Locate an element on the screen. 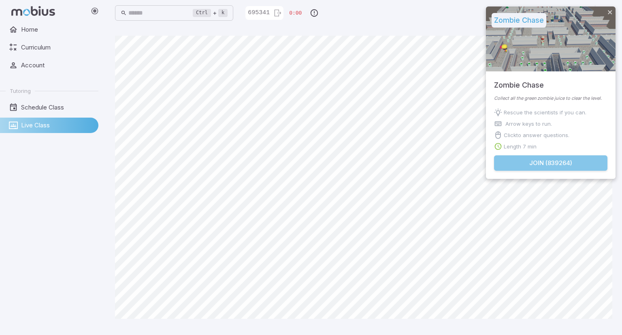 The image size is (622, 335). button: Report an Issue is located at coordinates (314, 13).